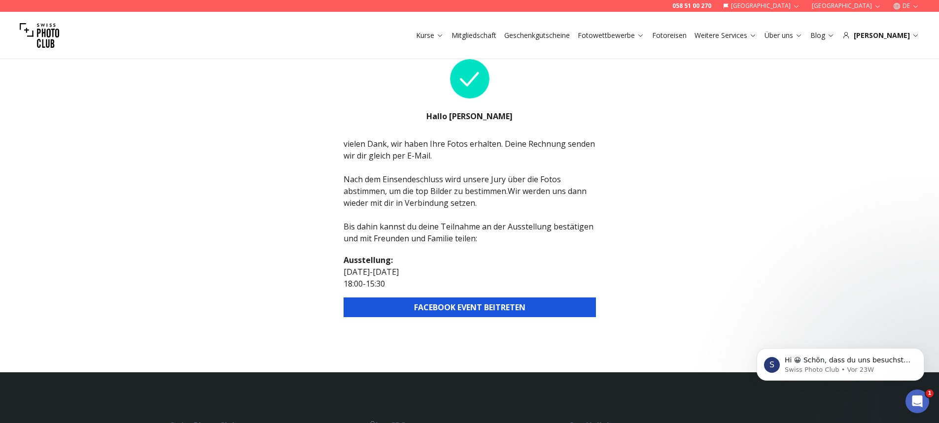 Image resolution: width=939 pixels, height=423 pixels. Describe the element at coordinates (691, 6) in the screenshot. I see `a: 058 51 00 270` at that location.